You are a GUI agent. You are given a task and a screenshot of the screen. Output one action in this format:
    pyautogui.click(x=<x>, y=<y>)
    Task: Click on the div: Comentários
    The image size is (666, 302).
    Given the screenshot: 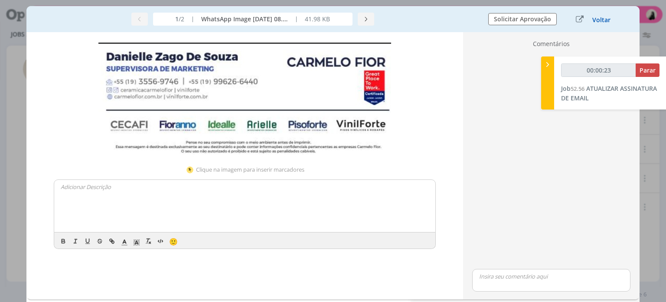 What is the action you would take?
    pyautogui.click(x=552, y=45)
    